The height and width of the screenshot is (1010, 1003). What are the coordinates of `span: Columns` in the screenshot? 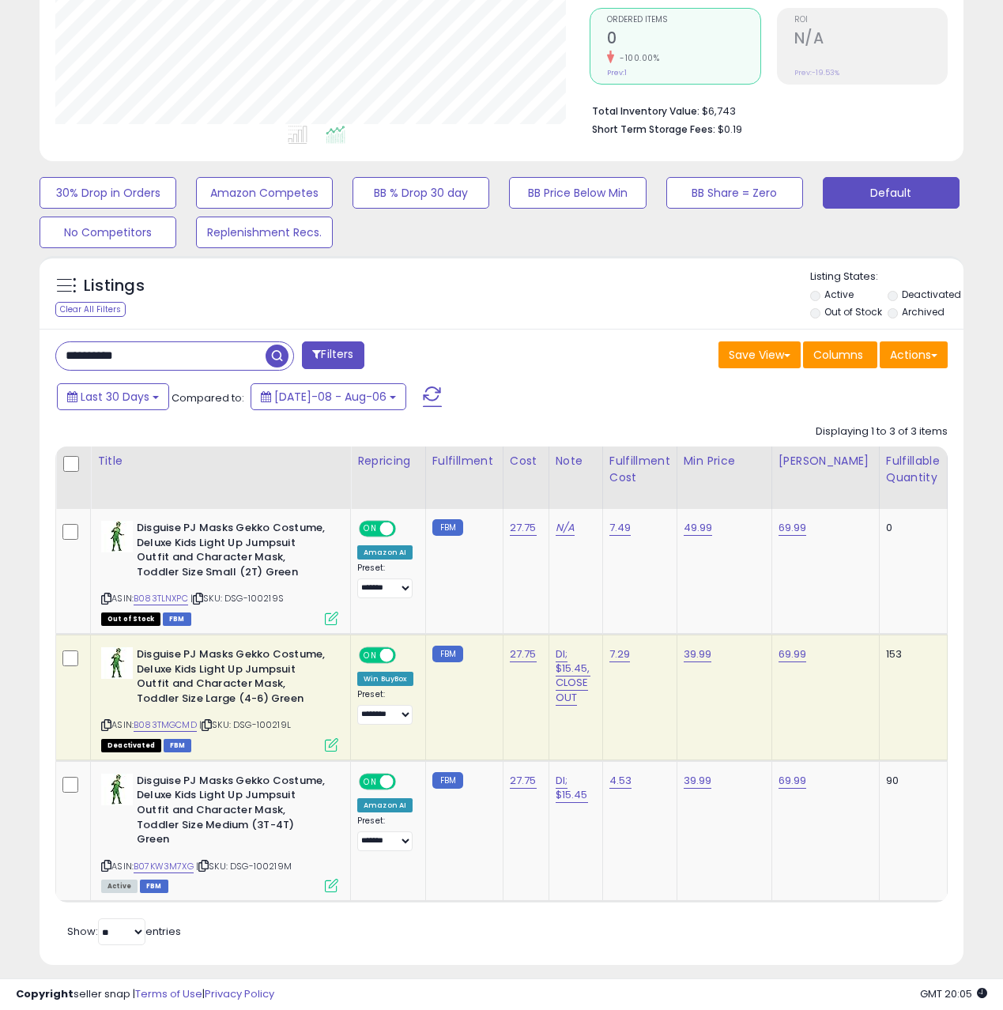 It's located at (838, 355).